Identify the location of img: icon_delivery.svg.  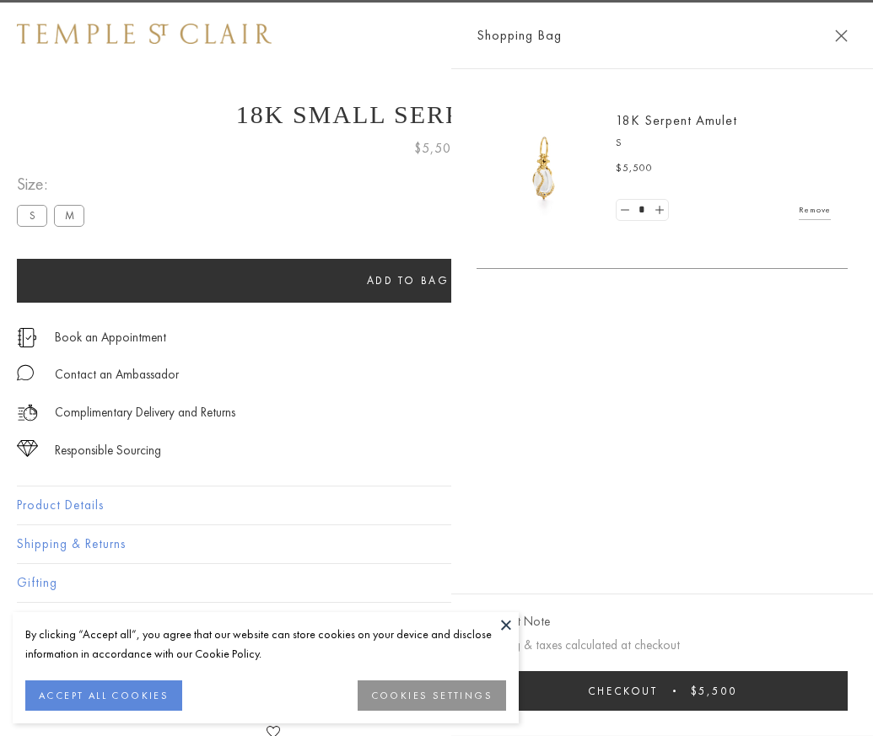
(27, 412).